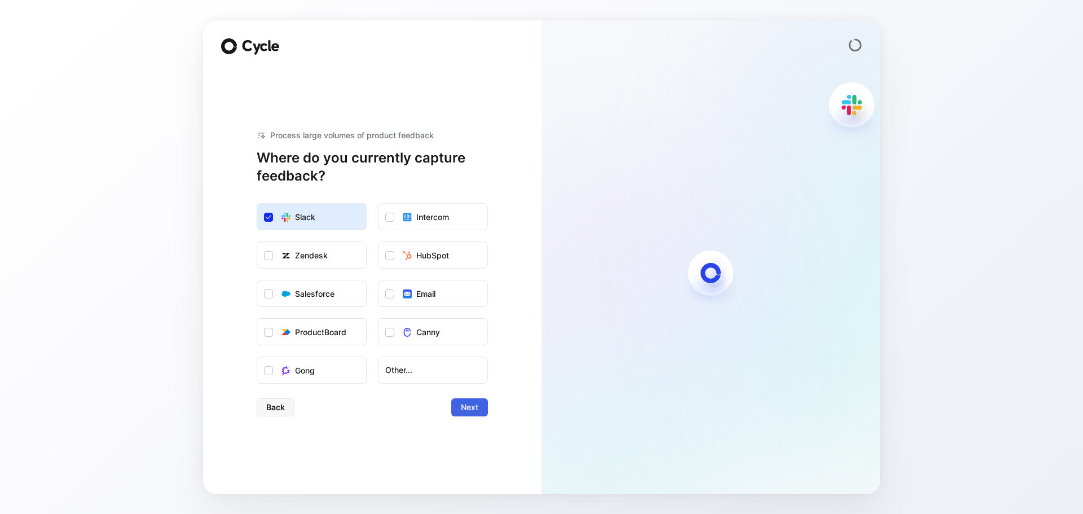 The image size is (1083, 514). Describe the element at coordinates (432, 255) in the screenshot. I see `div: HubSpot` at that location.